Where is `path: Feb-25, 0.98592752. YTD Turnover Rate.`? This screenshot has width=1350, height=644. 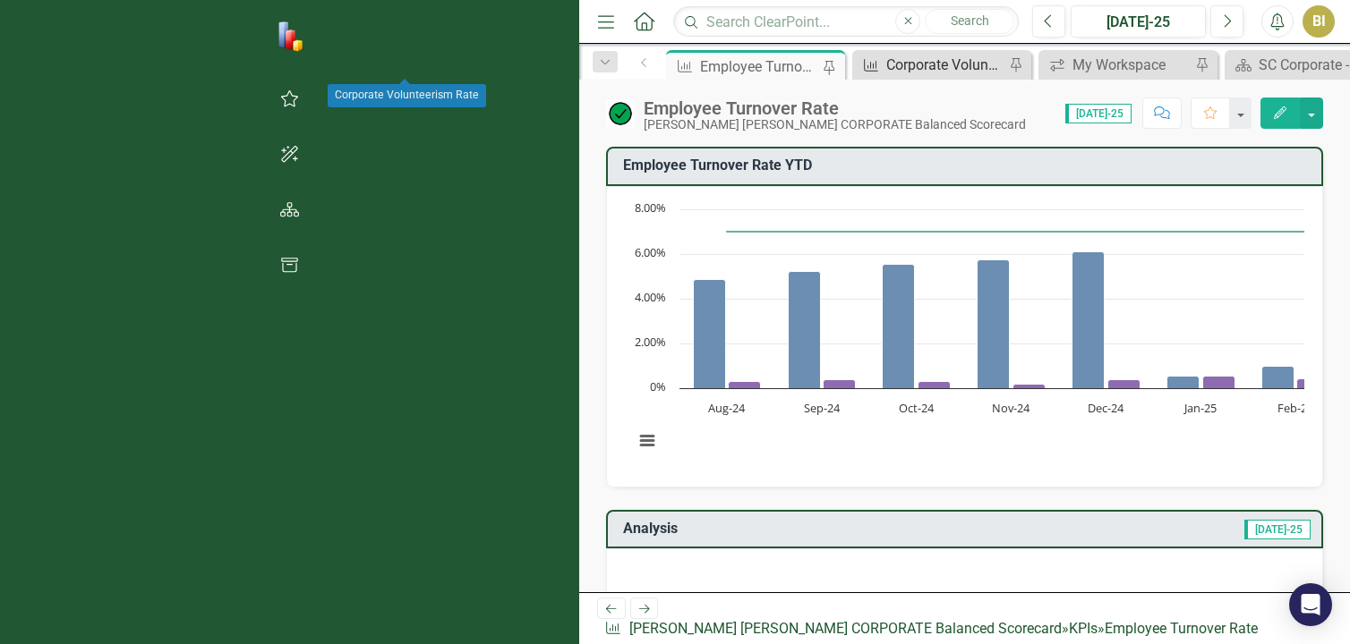 path: Feb-25, 0.98592752. YTD Turnover Rate. is located at coordinates (1278, 377).